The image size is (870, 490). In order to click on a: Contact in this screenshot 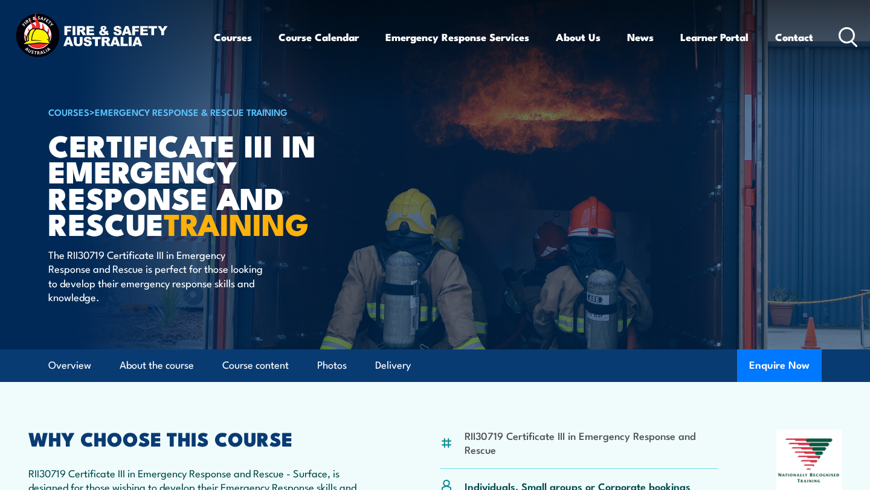, I will do `click(794, 37)`.